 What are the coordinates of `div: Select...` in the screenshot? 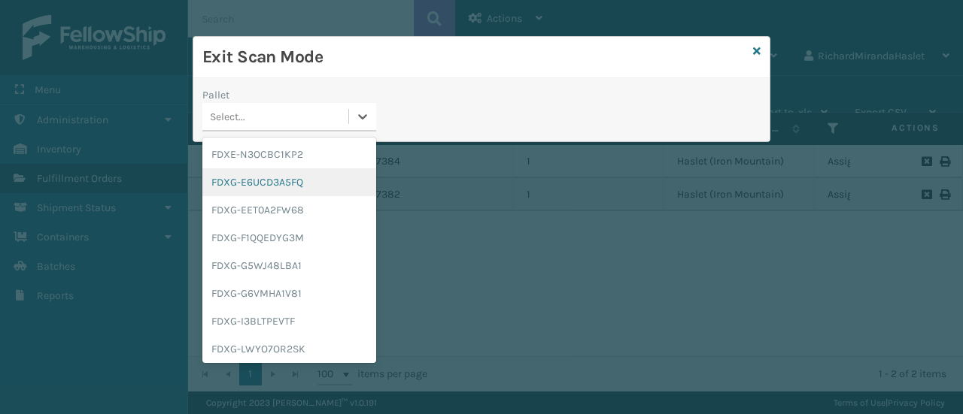 It's located at (227, 117).